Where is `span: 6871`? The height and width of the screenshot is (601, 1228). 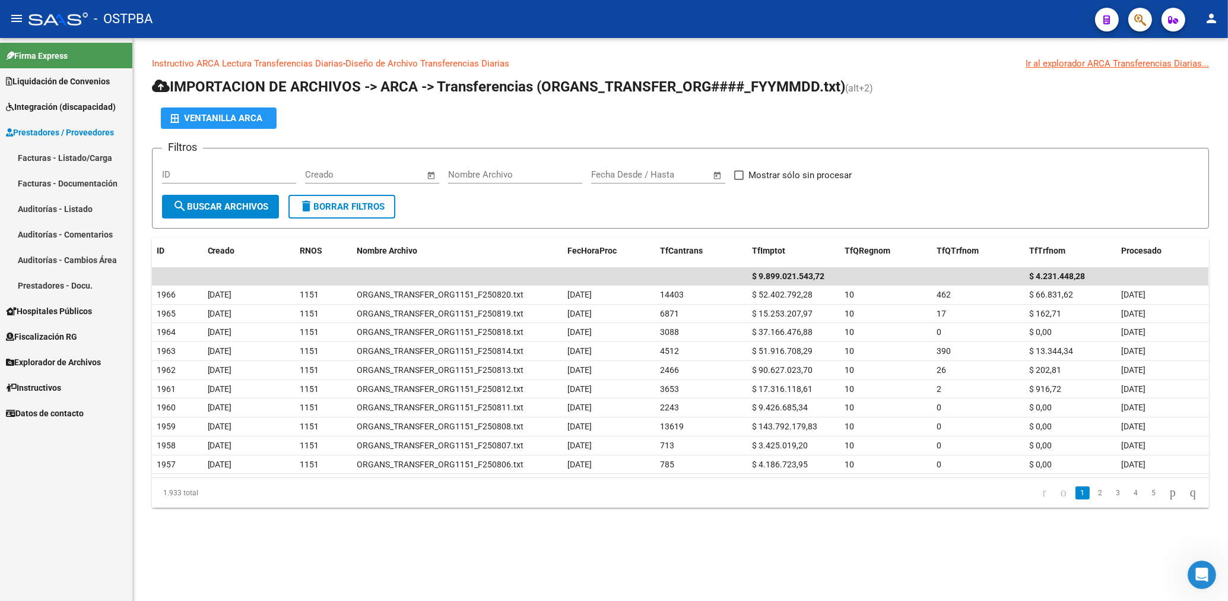 span: 6871 is located at coordinates (669, 313).